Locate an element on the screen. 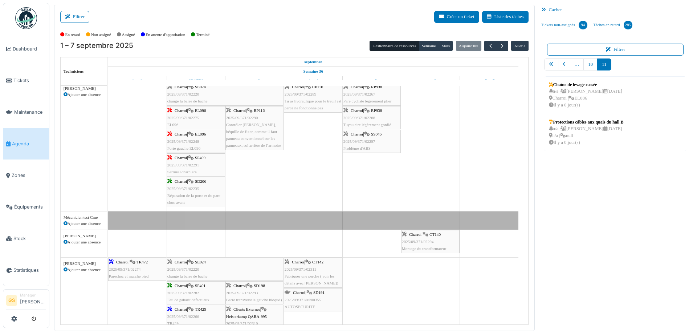  button: Semaine is located at coordinates (429, 46).